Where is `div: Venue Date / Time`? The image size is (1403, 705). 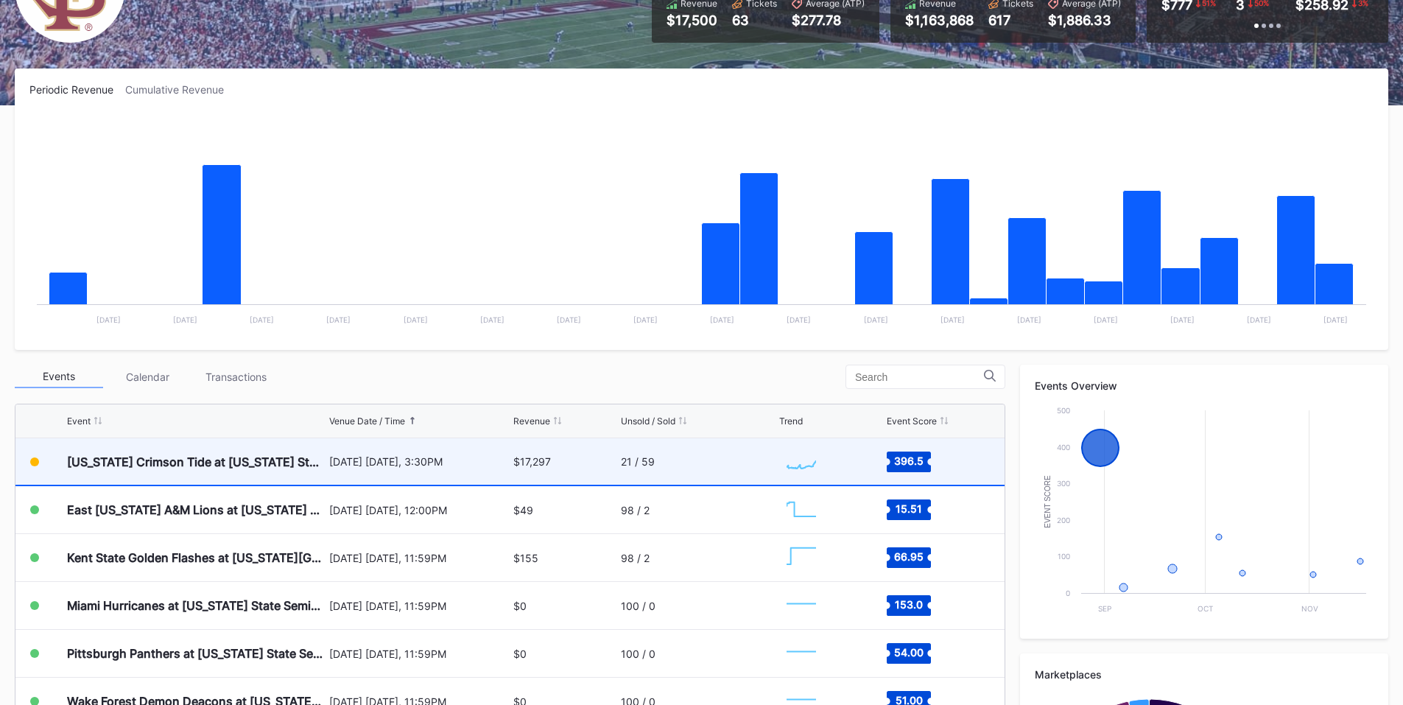 div: Venue Date / Time is located at coordinates (367, 420).